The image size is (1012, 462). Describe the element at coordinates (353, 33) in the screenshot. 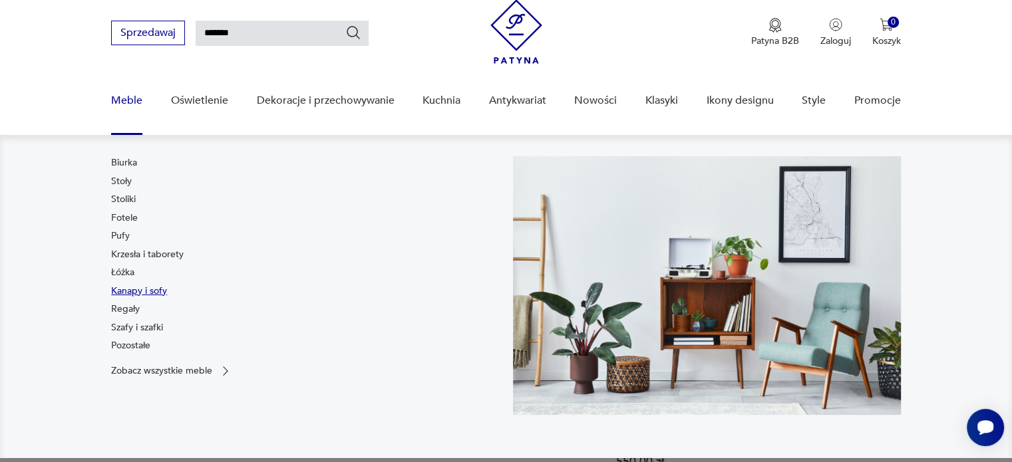

I see `button: Szukaj` at that location.